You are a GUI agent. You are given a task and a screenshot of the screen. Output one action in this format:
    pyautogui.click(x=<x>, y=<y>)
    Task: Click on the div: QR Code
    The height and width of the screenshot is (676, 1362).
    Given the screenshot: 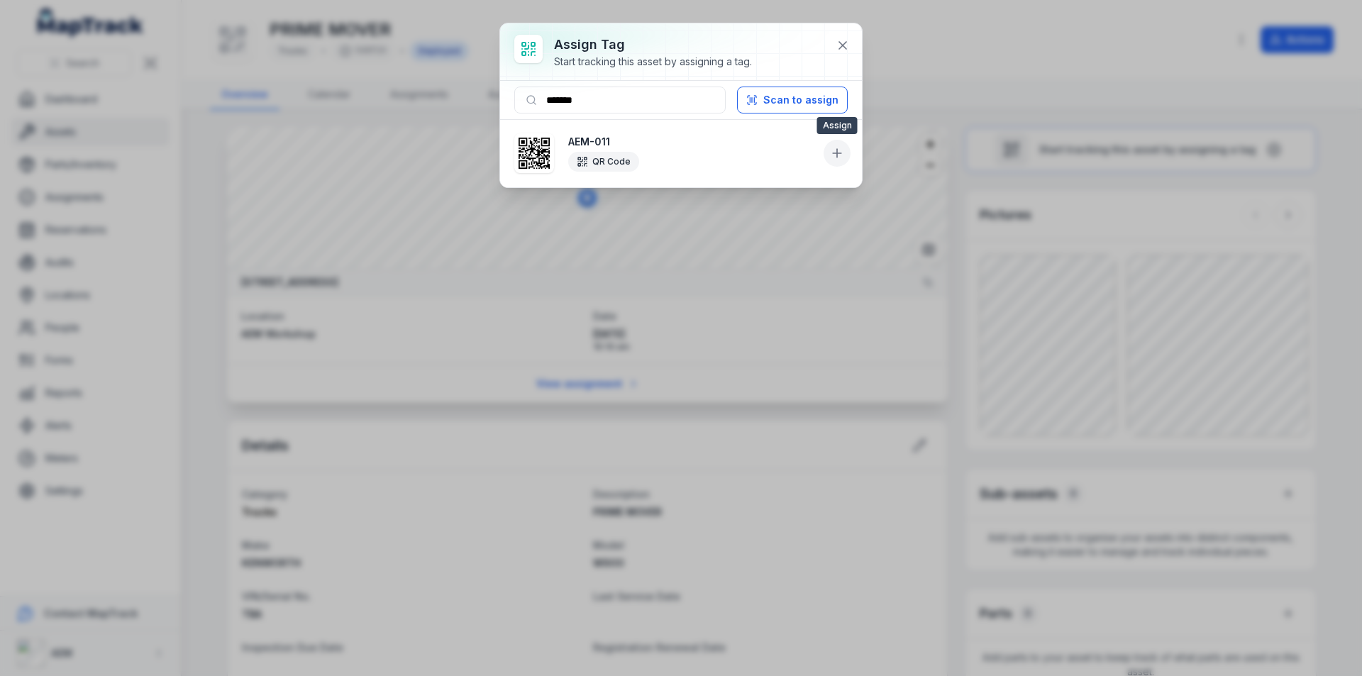 What is the action you would take?
    pyautogui.click(x=604, y=162)
    